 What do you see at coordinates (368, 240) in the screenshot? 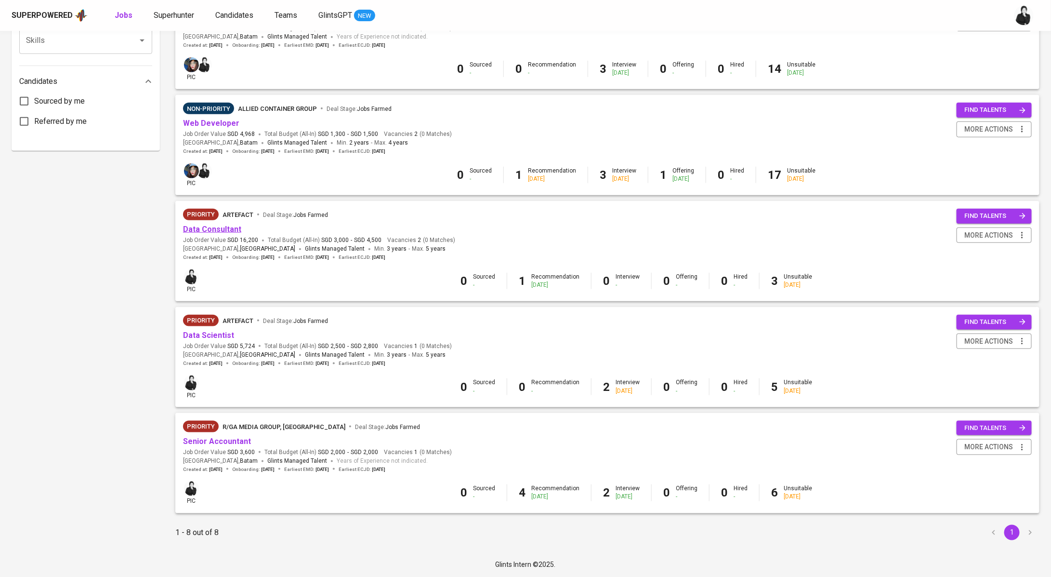
I see `span: SGD 4,500` at bounding box center [368, 240].